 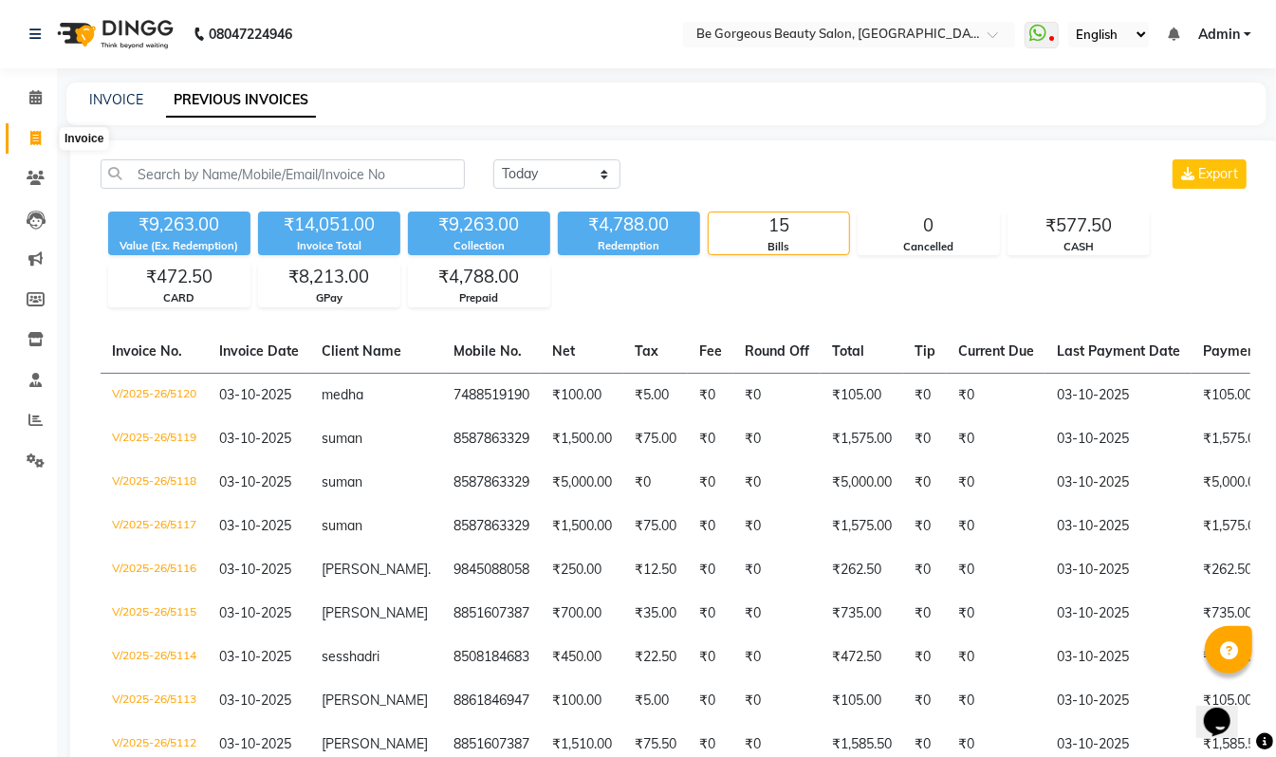 What do you see at coordinates (329, 298) in the screenshot?
I see `div: GPay` at bounding box center [329, 298].